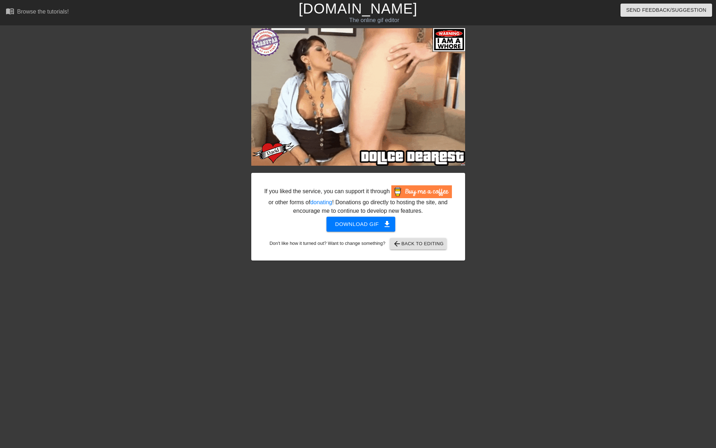 This screenshot has height=448, width=716. Describe the element at coordinates (321, 202) in the screenshot. I see `a: donating` at that location.